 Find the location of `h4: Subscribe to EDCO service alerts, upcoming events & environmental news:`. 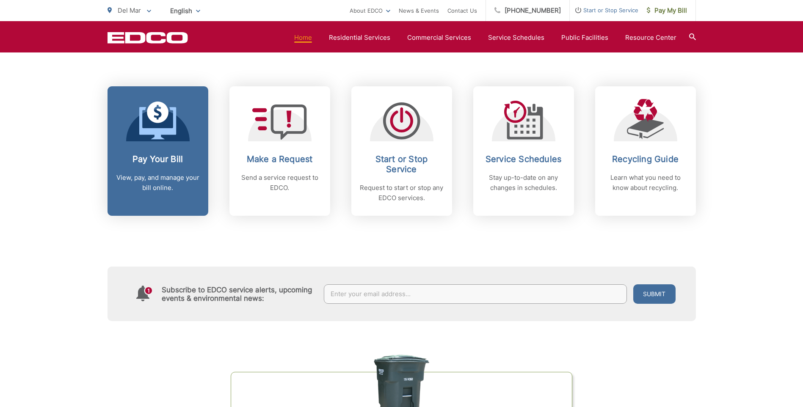

h4: Subscribe to EDCO service alerts, upcoming events & environmental news: is located at coordinates (239, 294).